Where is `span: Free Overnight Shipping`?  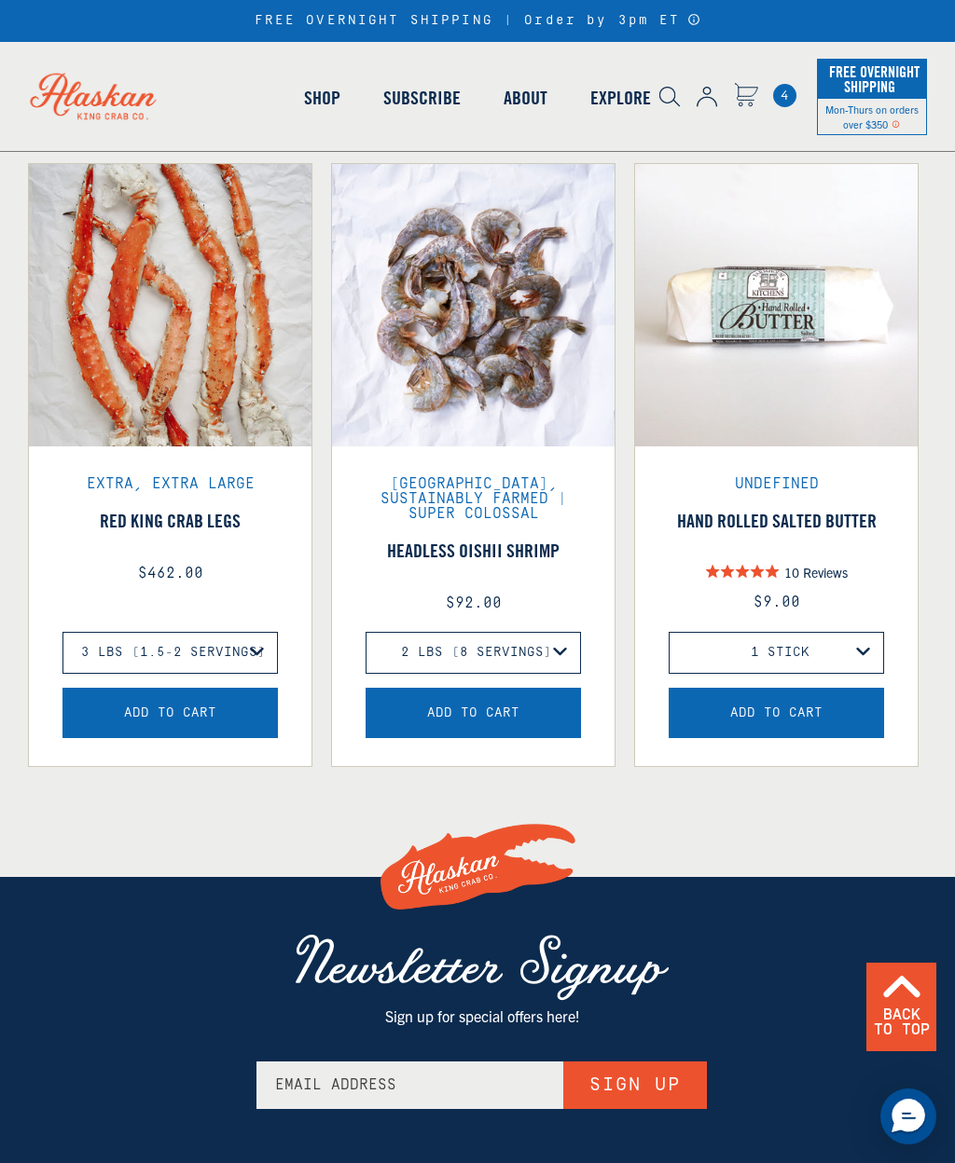 span: Free Overnight Shipping is located at coordinates (872, 79).